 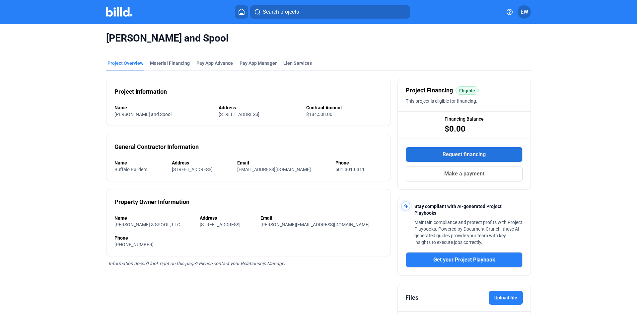 I want to click on div: Pay App Advance, so click(x=215, y=63).